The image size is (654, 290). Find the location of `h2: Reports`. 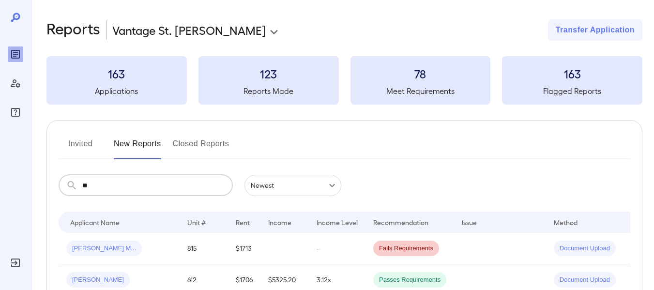

h2: Reports is located at coordinates (73, 30).